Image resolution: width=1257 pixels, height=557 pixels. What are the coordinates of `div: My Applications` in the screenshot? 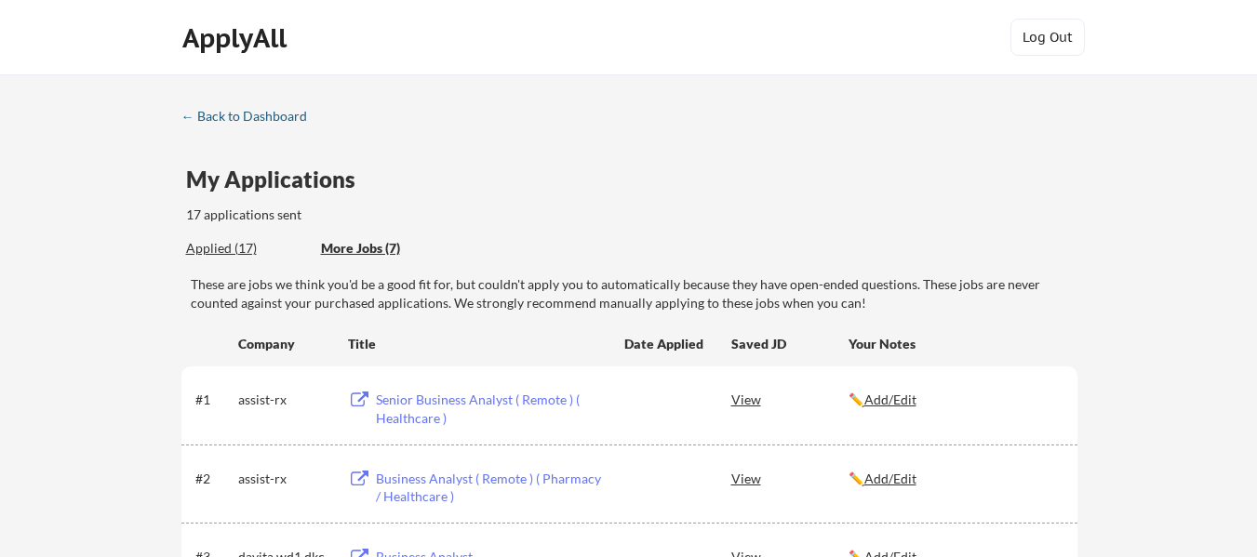 It's located at (278, 180).